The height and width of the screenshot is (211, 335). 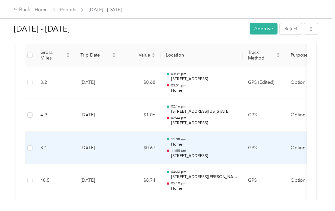 What do you see at coordinates (55, 148) in the screenshot?
I see `td: 3.1` at bounding box center [55, 148].